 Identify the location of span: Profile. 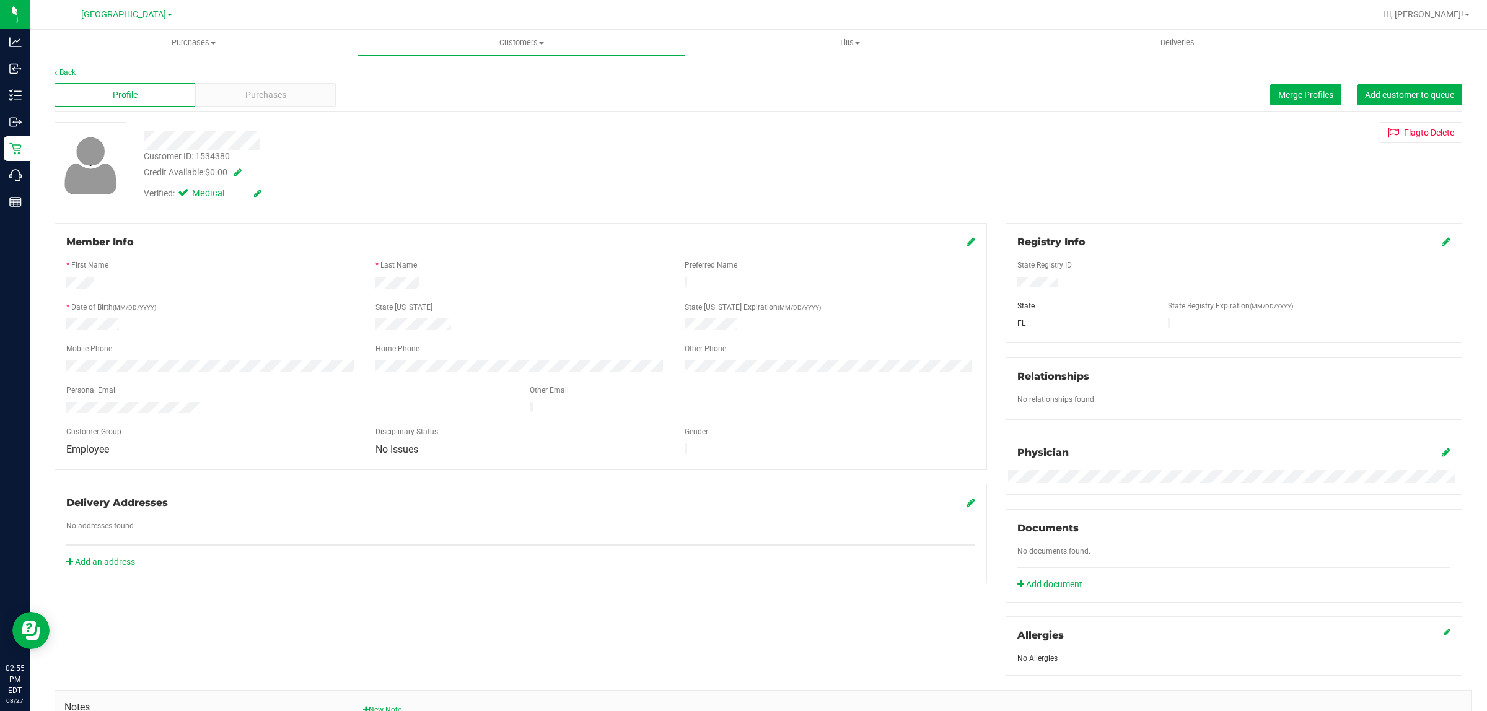
(125, 95).